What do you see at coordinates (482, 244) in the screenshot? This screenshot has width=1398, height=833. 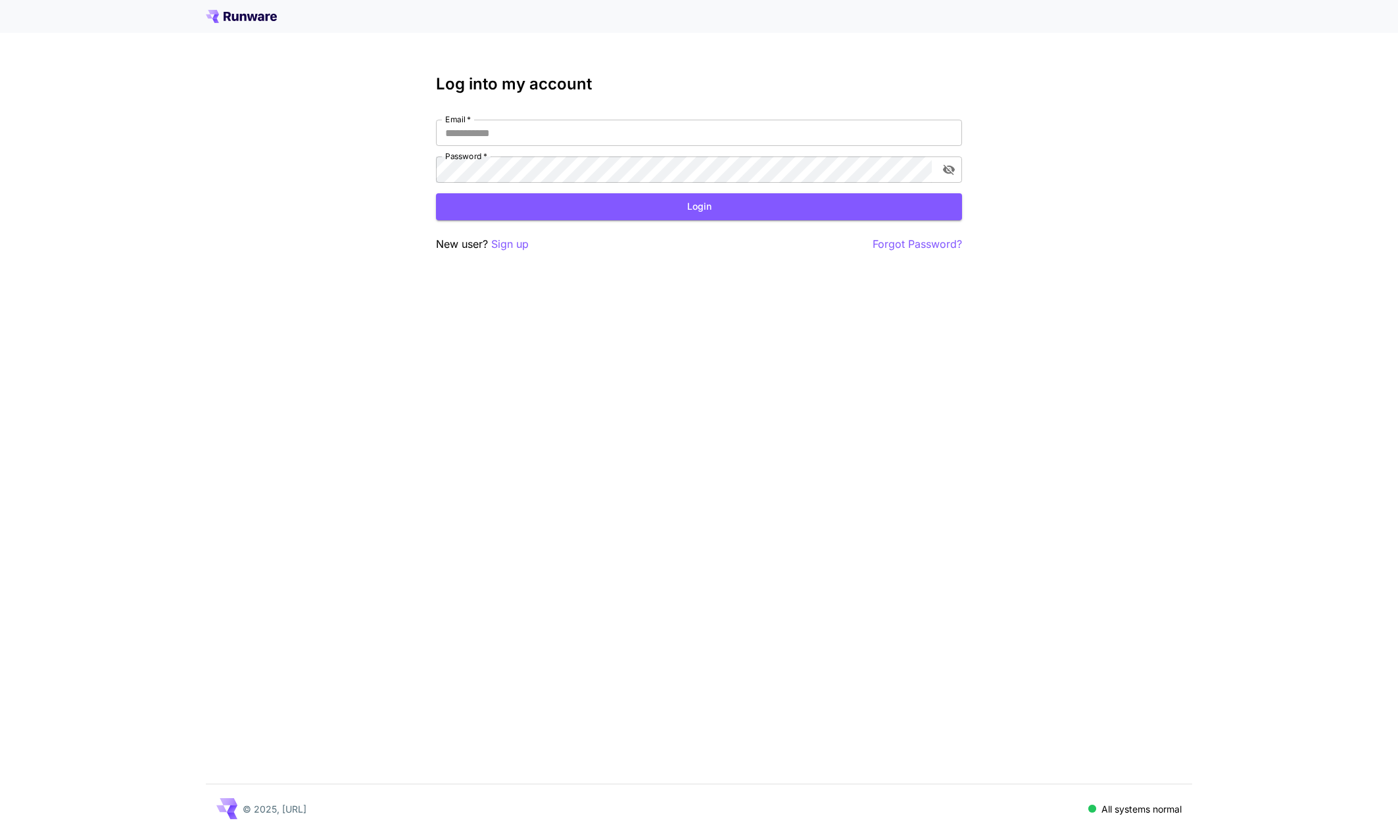 I see `p: New user?` at bounding box center [482, 244].